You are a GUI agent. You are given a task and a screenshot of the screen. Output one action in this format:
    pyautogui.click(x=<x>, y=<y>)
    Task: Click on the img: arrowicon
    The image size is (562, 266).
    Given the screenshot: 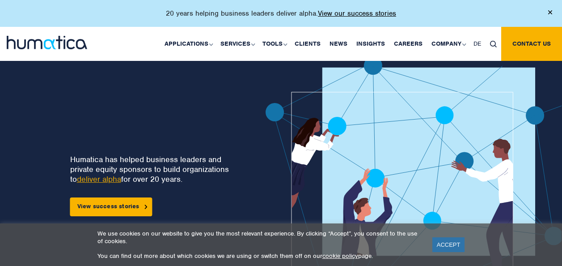 What is the action you would take?
    pyautogui.click(x=146, y=206)
    